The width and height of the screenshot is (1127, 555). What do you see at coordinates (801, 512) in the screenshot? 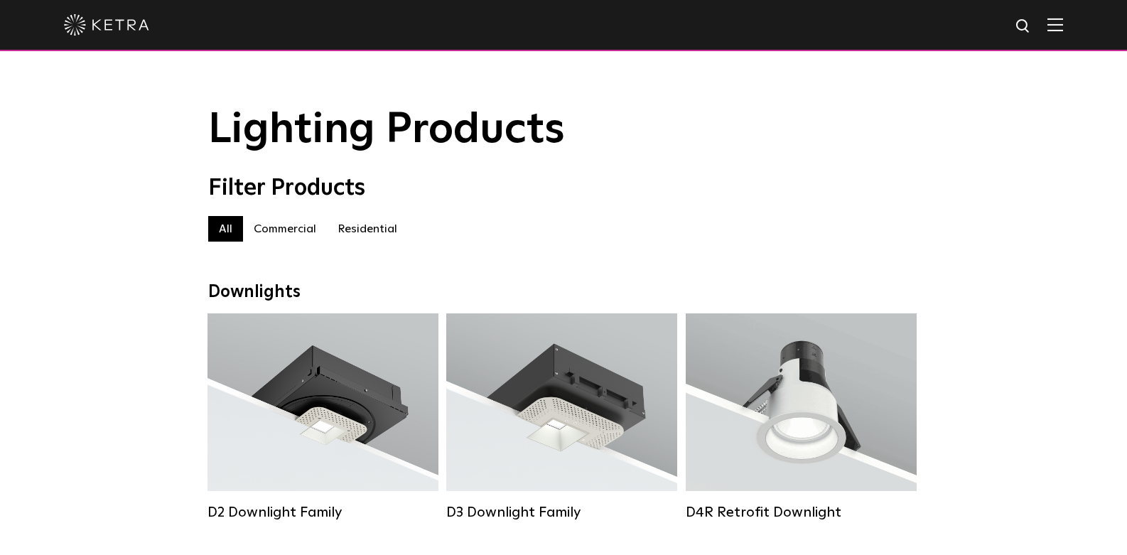
I see `div: D4R Retrofit Downlight` at bounding box center [801, 512].